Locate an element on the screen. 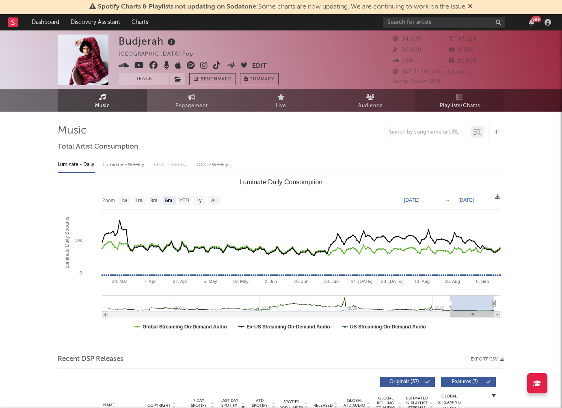 This screenshot has width=562, height=408. text: Global Streaming On-Demand Audio is located at coordinates (185, 327).